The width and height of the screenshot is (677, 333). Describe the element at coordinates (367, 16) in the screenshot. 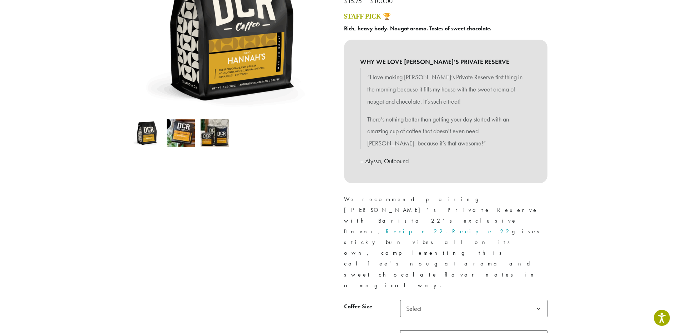

I see `a: STAFF PICK 🏆` at that location.